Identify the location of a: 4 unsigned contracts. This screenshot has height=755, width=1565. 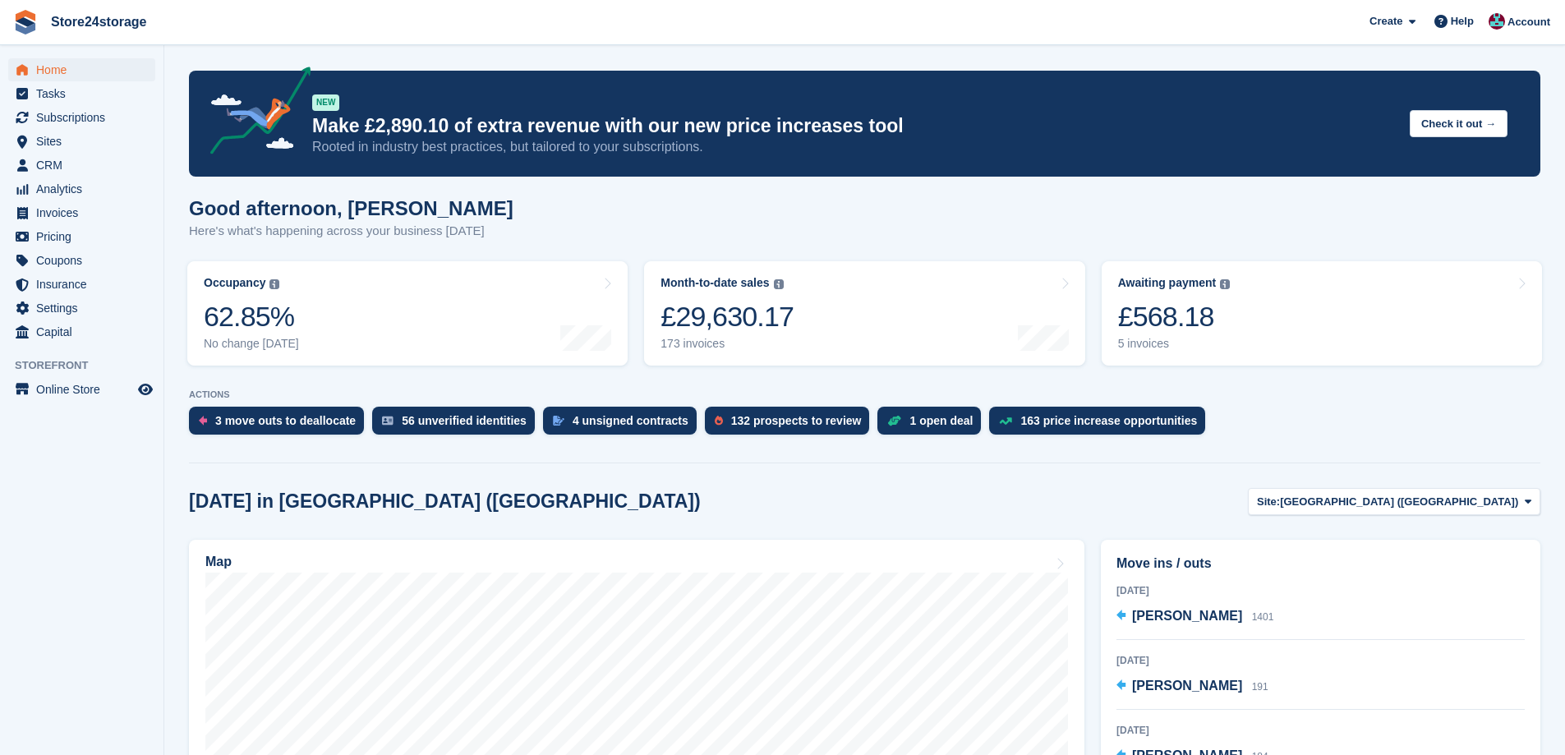
(624, 425).